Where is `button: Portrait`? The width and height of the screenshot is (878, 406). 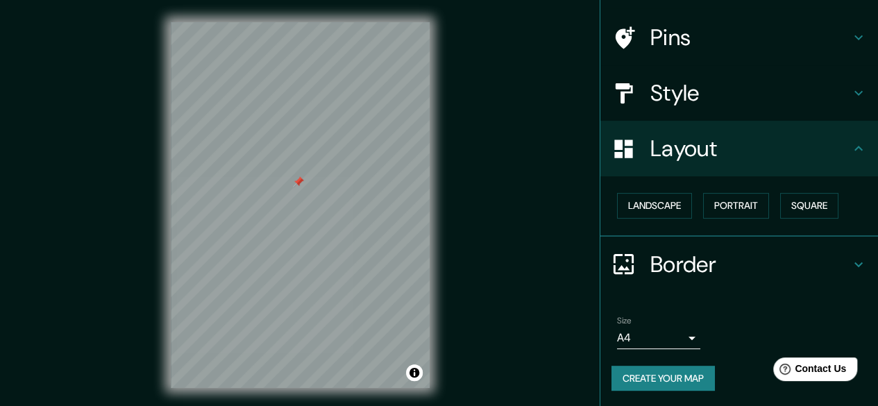
button: Portrait is located at coordinates (735, 205).